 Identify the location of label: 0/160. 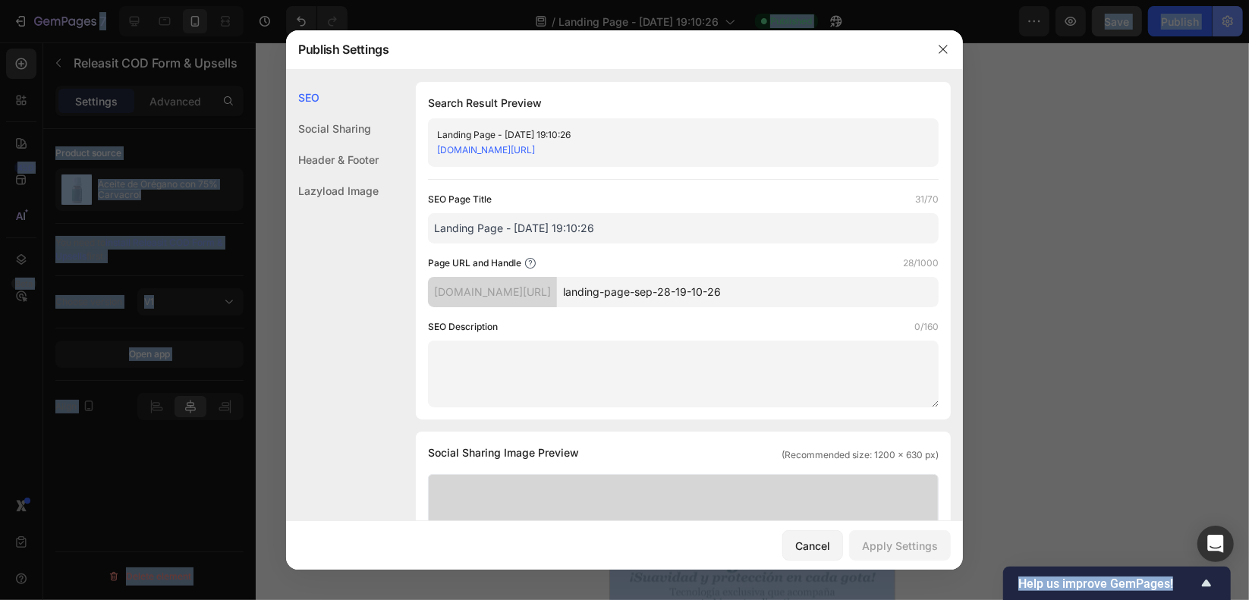
(926, 327).